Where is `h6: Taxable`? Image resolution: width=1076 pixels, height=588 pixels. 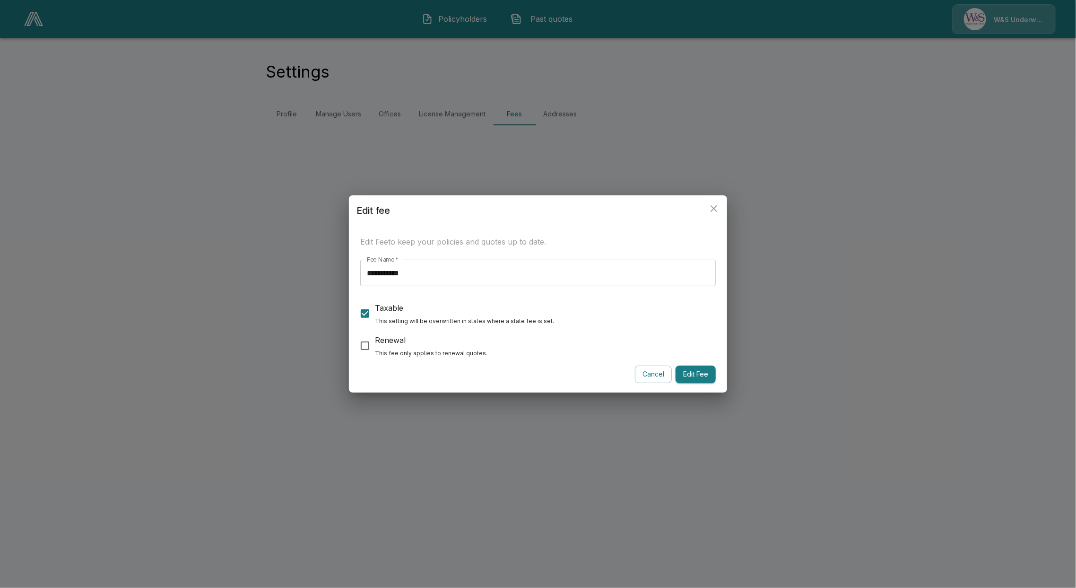
h6: Taxable is located at coordinates (464, 308).